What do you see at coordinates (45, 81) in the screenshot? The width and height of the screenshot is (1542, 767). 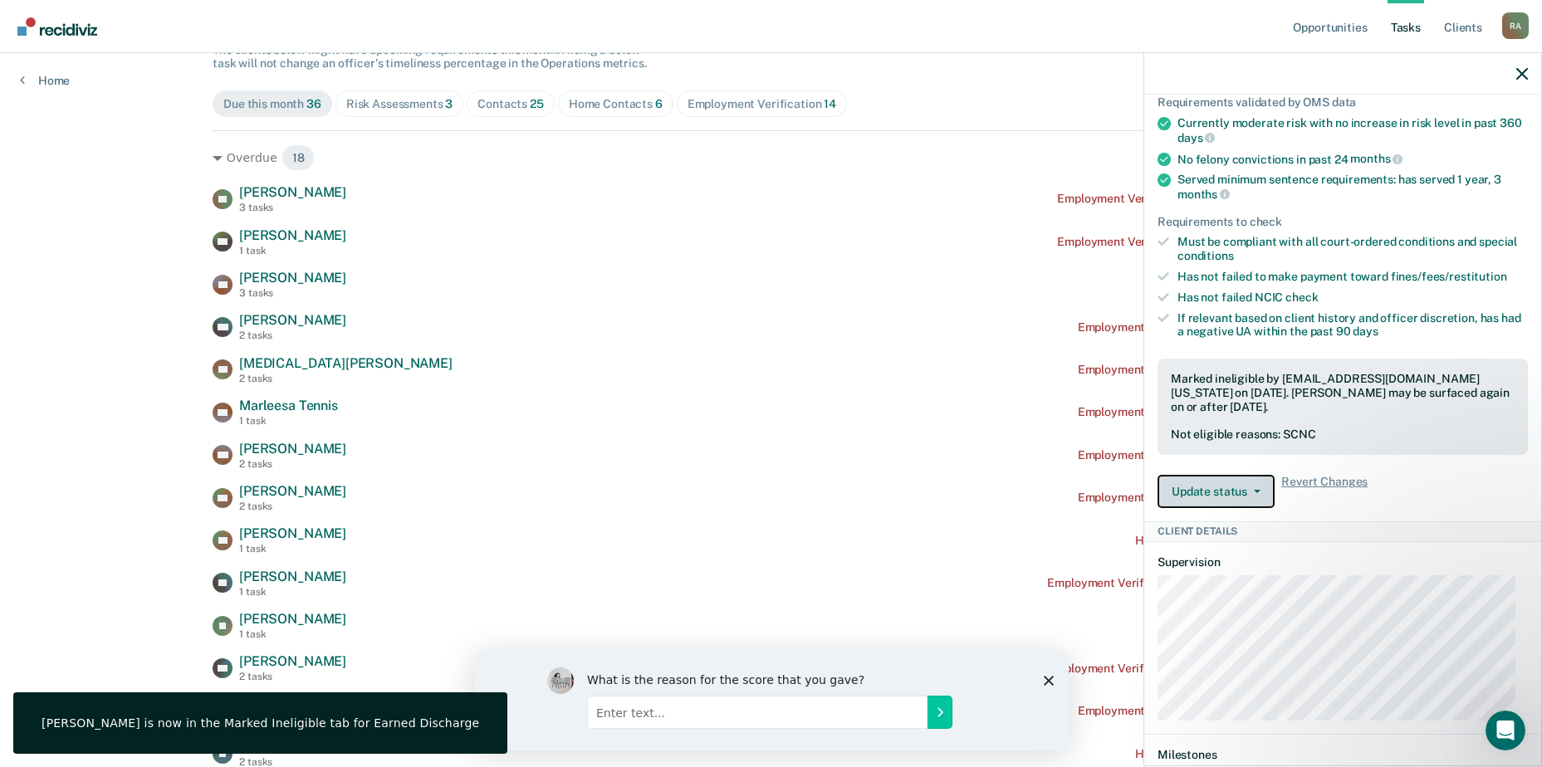 I see `a: Home` at bounding box center [45, 81].